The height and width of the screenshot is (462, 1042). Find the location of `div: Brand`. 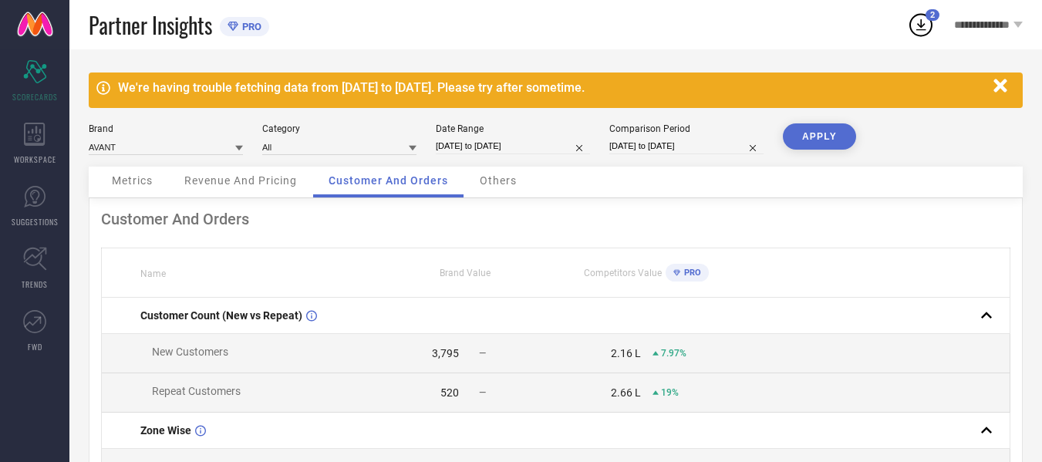

div: Brand is located at coordinates (166, 129).